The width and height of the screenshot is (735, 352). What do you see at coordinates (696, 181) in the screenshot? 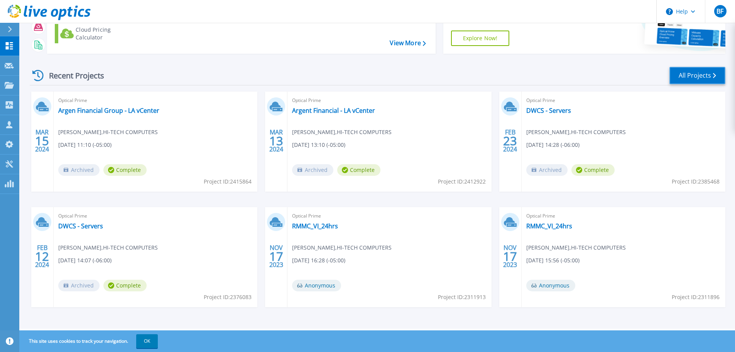
I see `span: Project ID: 2385468` at bounding box center [696, 181].